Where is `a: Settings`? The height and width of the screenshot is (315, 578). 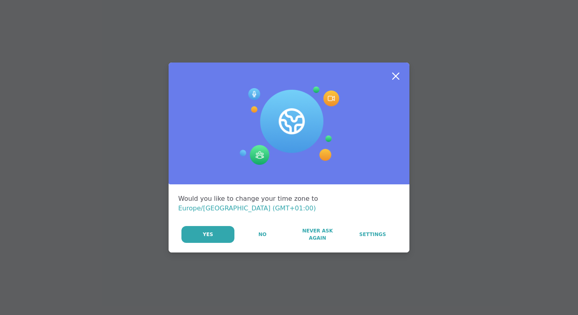 a: Settings is located at coordinates (372, 235).